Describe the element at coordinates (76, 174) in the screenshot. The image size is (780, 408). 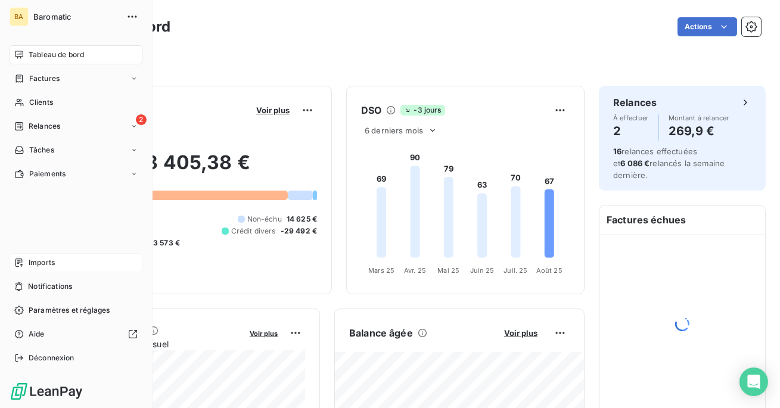
I see `a: Paiements` at that location.